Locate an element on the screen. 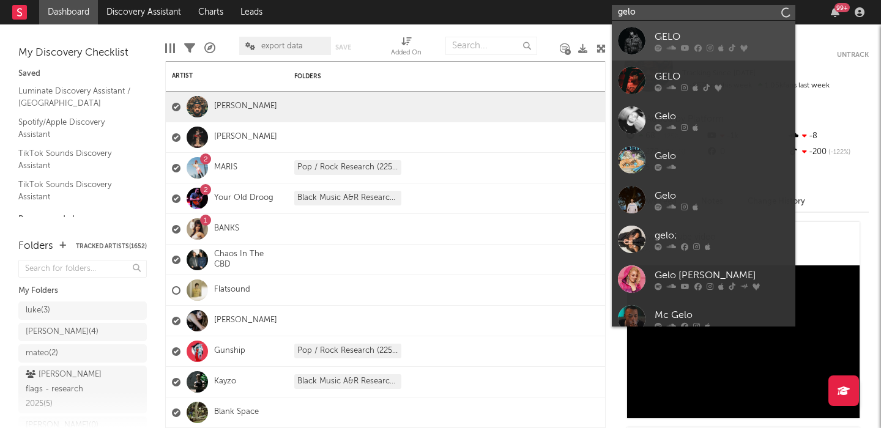 The height and width of the screenshot is (428, 881). a: MARIS is located at coordinates (226, 168).